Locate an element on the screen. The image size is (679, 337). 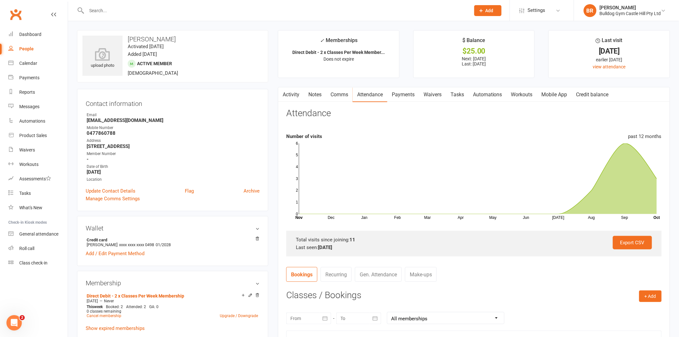
a: Add / Edit Payment Method is located at coordinates (115, 254).